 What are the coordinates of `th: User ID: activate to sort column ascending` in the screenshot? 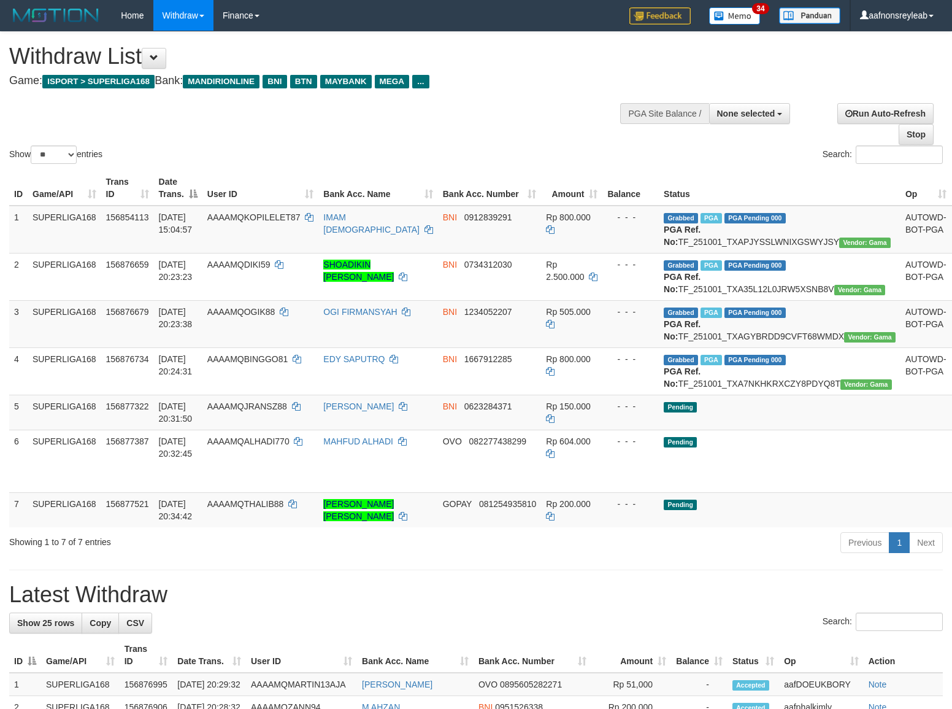 It's located at (261, 188).